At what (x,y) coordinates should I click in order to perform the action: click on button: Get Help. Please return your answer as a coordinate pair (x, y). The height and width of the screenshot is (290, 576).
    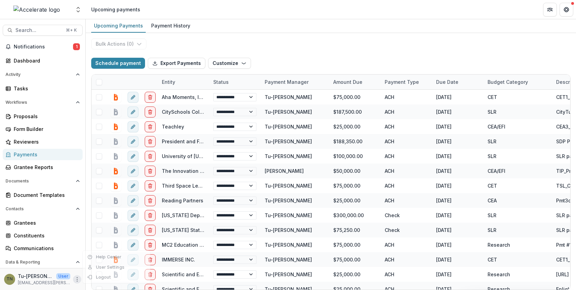
    Looking at the image, I should click on (567, 10).